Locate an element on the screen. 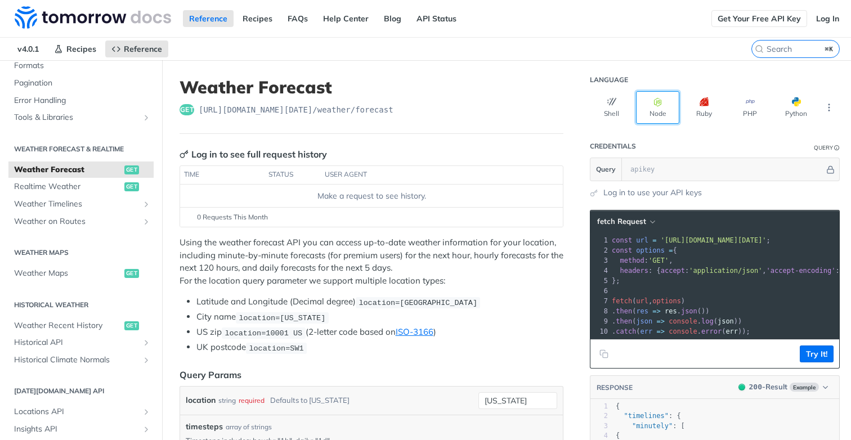  div: Make a request to see history. is located at coordinates (372, 196).